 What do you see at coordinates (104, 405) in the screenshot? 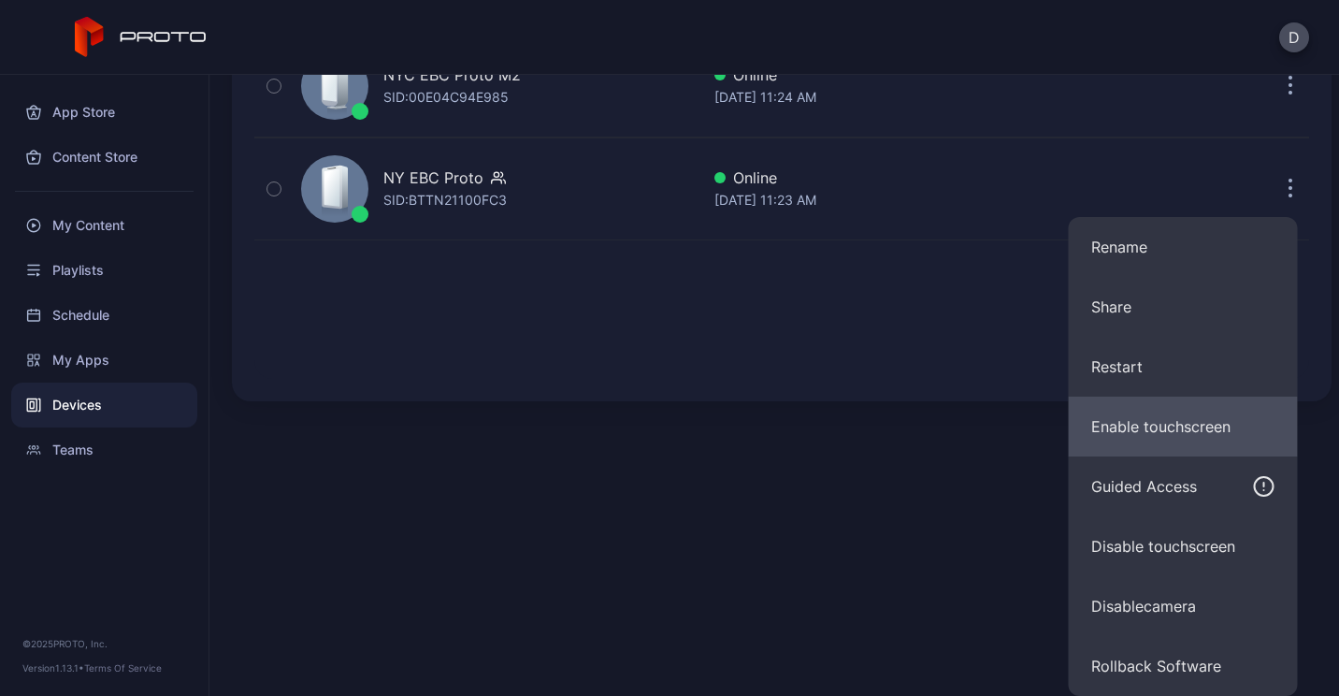
I see `a: Devices` at bounding box center [104, 405].